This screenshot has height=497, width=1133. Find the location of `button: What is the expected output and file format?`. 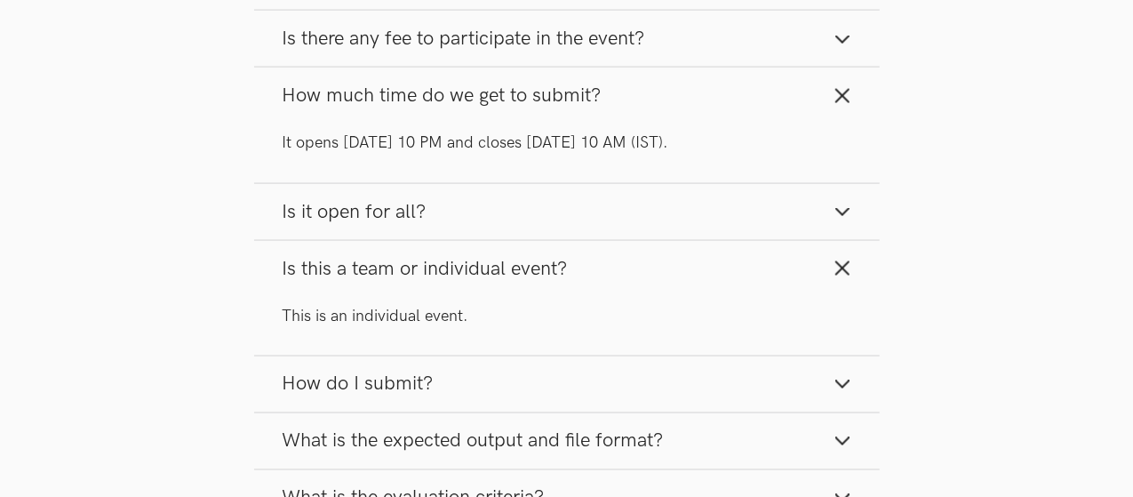

button: What is the expected output and file format? is located at coordinates (567, 441).